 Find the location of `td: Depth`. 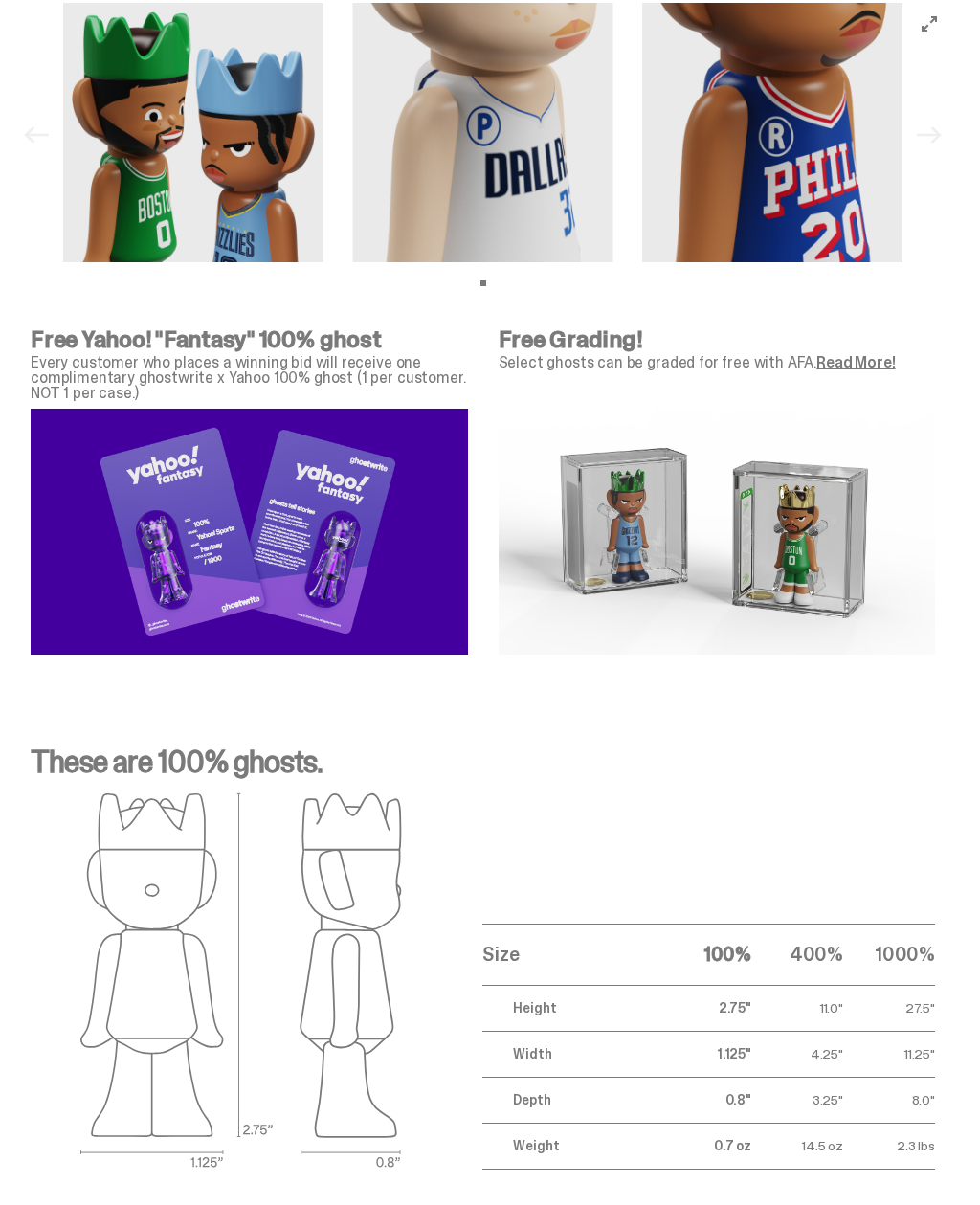

td: Depth is located at coordinates (571, 1100).